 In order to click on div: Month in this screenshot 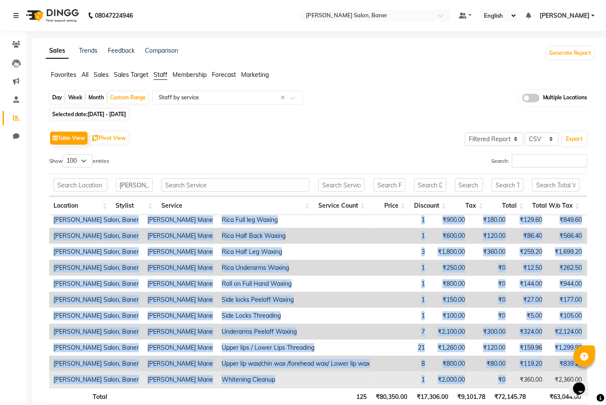, I will do `click(96, 98)`.